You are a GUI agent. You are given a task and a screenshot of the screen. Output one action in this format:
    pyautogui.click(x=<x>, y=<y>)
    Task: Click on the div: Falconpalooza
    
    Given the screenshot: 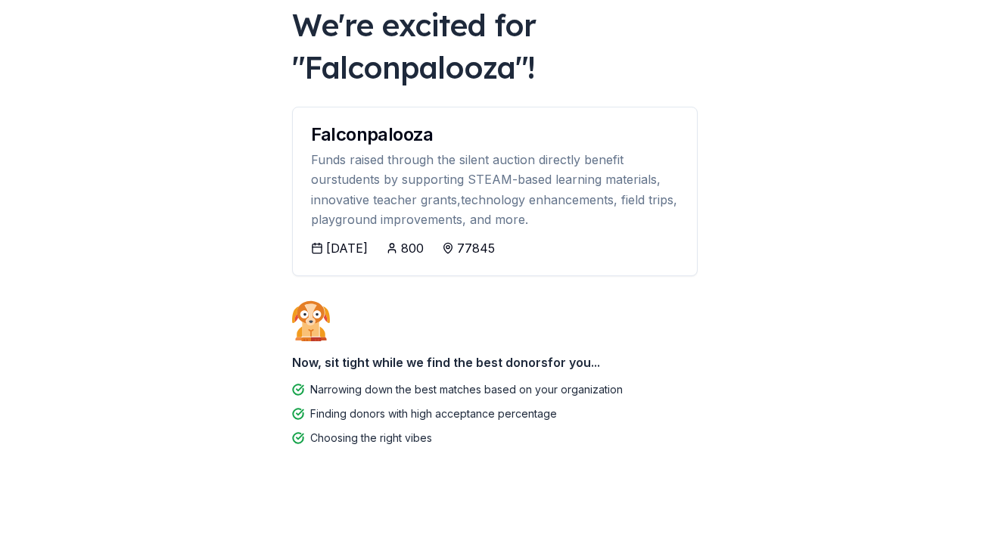 What is the action you would take?
    pyautogui.click(x=495, y=135)
    